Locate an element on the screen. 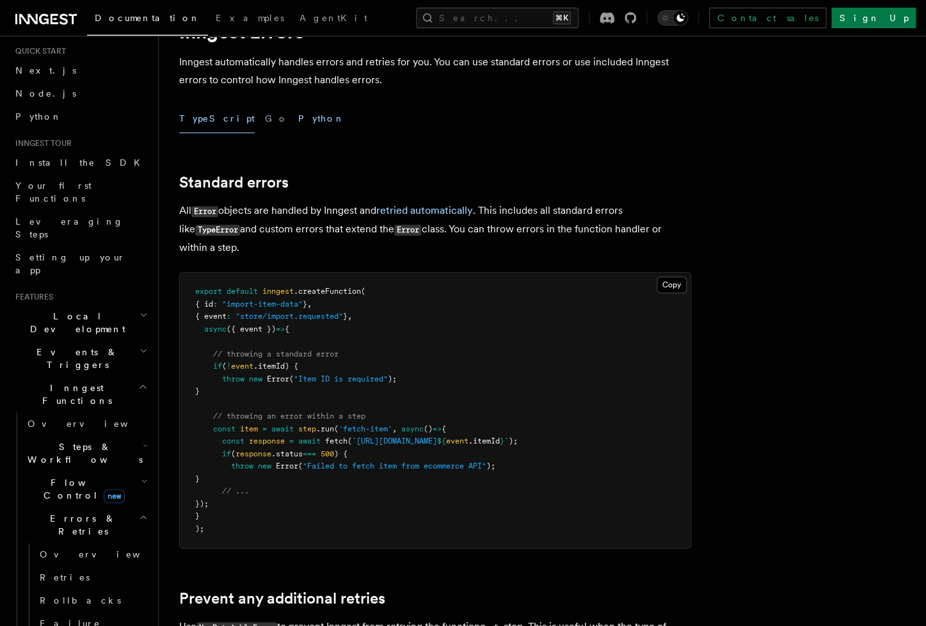 The image size is (926, 626). span: if is located at coordinates (217, 366).